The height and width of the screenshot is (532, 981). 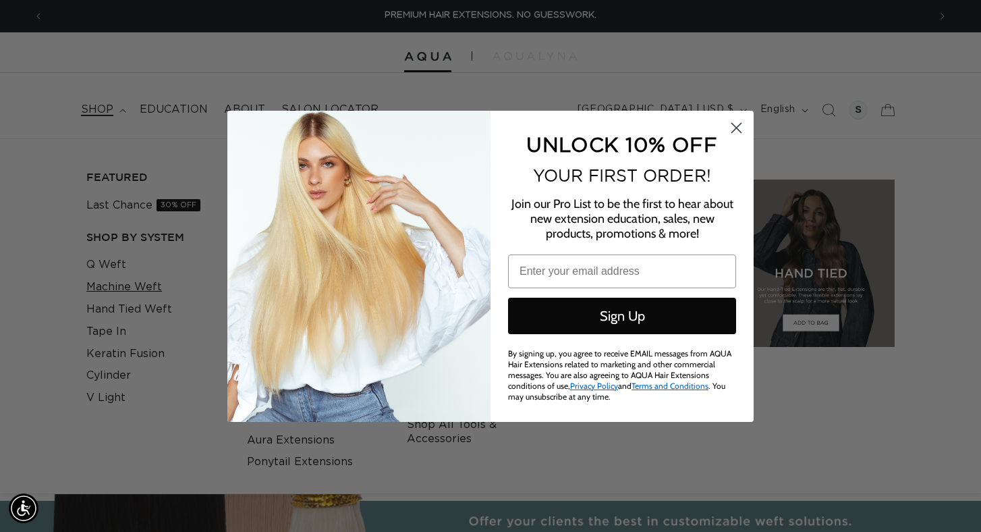 I want to click on input: Enter your email address, so click(x=622, y=271).